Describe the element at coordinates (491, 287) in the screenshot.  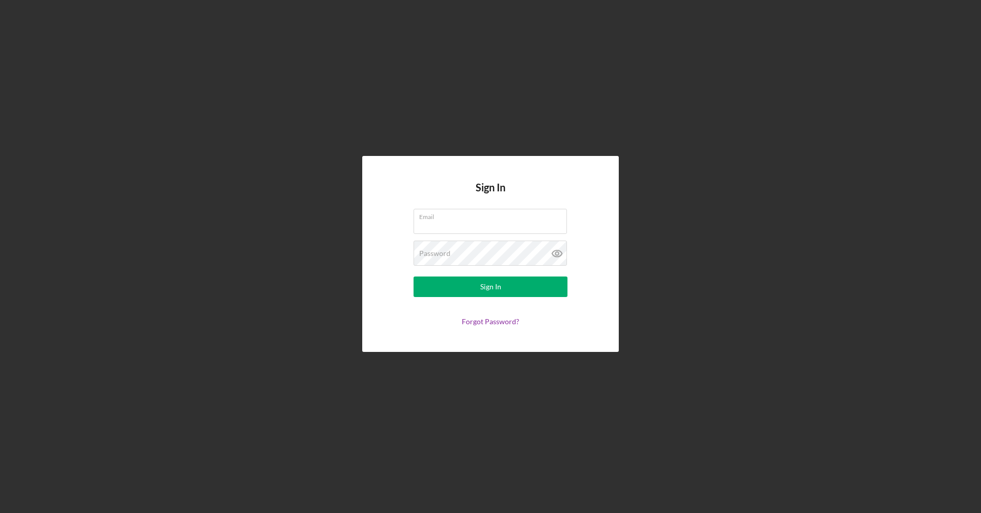
I see `button: Sign In` at that location.